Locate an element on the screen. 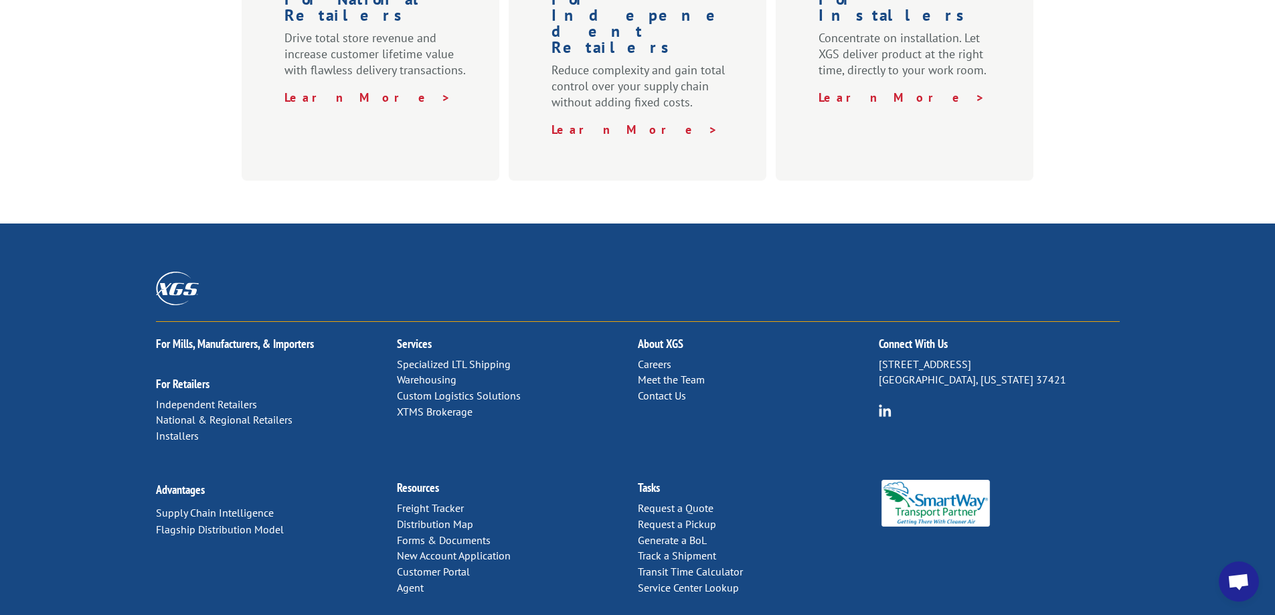 The image size is (1275, 615). a: For Mills, Manufacturers, & Importers is located at coordinates (235, 343).